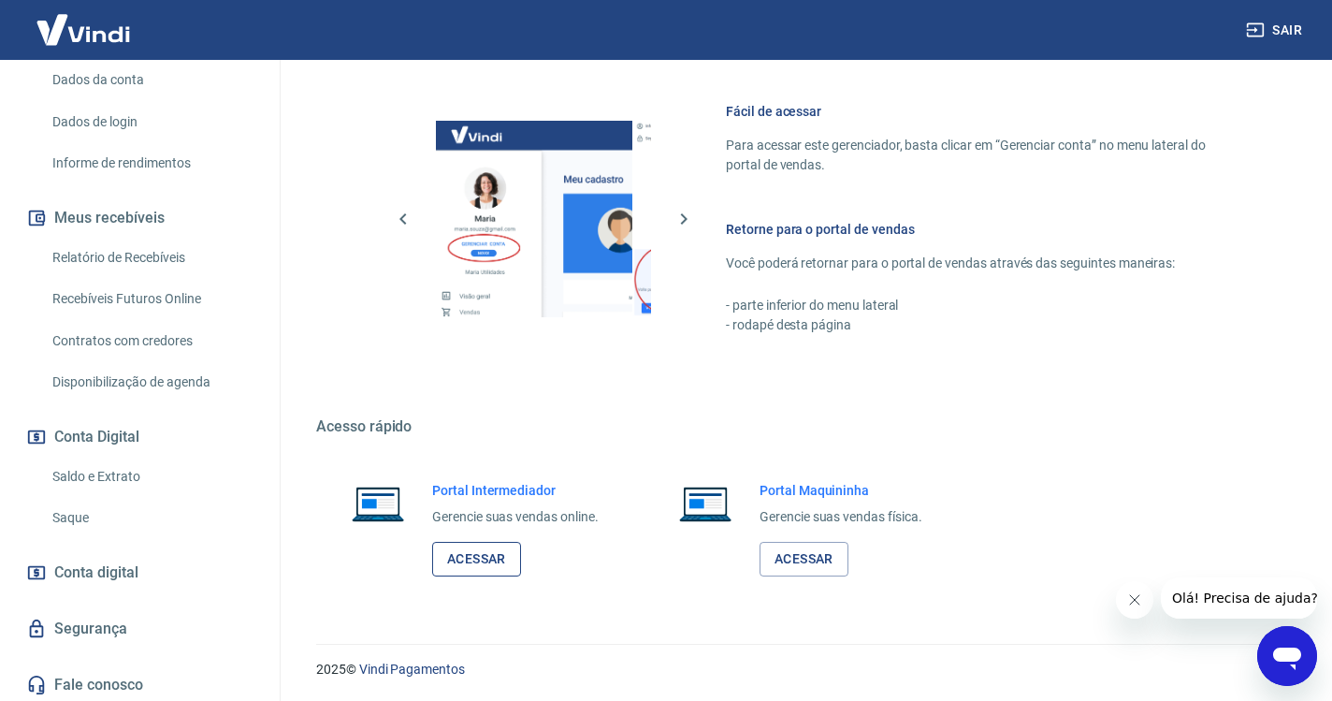 The width and height of the screenshot is (1332, 701). Describe the element at coordinates (984, 111) in the screenshot. I see `h6: Fácil de acessar` at that location.